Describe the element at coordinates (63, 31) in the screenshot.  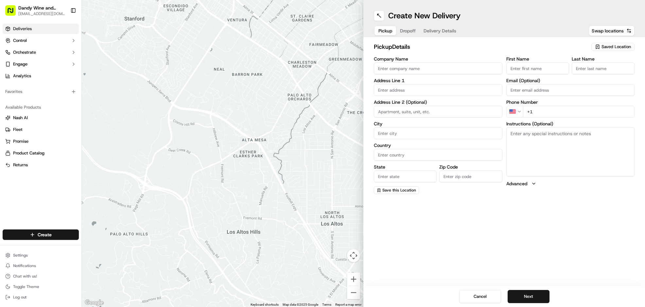
I see `p: Welcome 👋` at that location.